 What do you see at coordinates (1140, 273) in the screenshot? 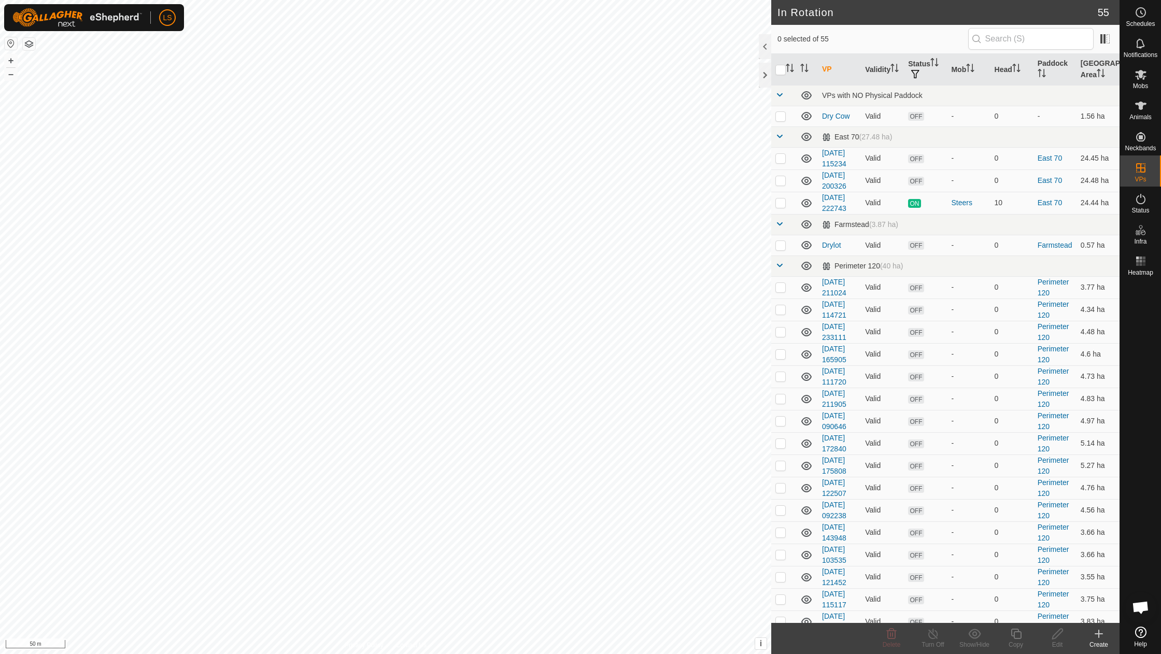
I see `span: Heatmap` at bounding box center [1140, 273].